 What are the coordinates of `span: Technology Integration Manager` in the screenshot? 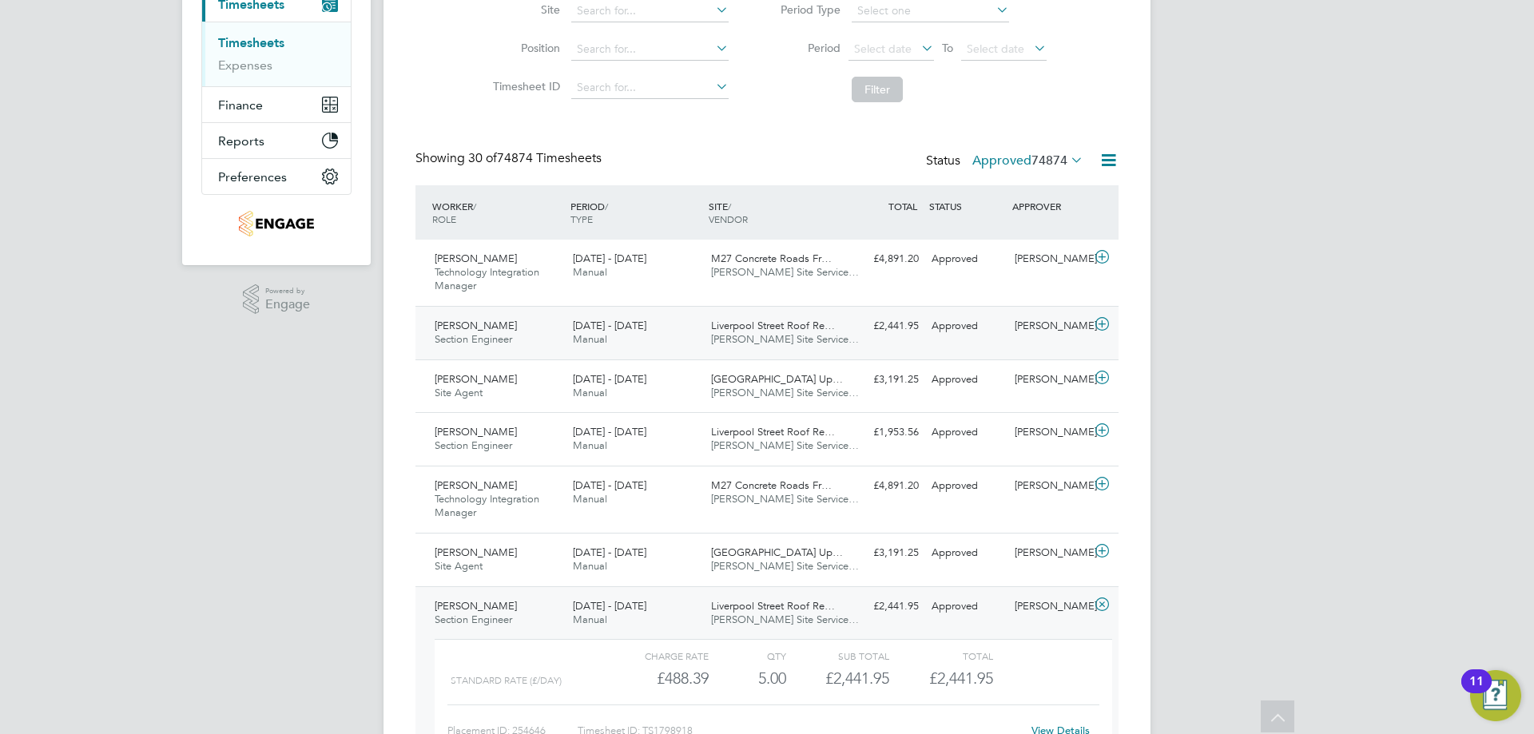 It's located at (487, 279).